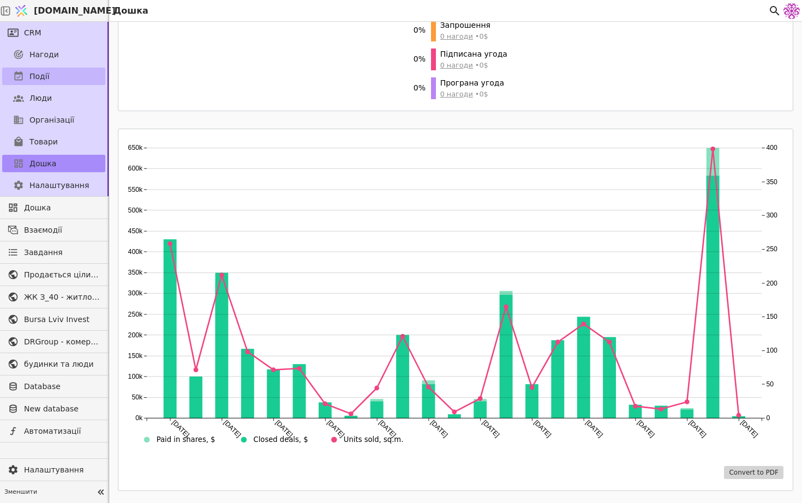 This screenshot has width=802, height=503. I want to click on a: CRM, so click(53, 33).